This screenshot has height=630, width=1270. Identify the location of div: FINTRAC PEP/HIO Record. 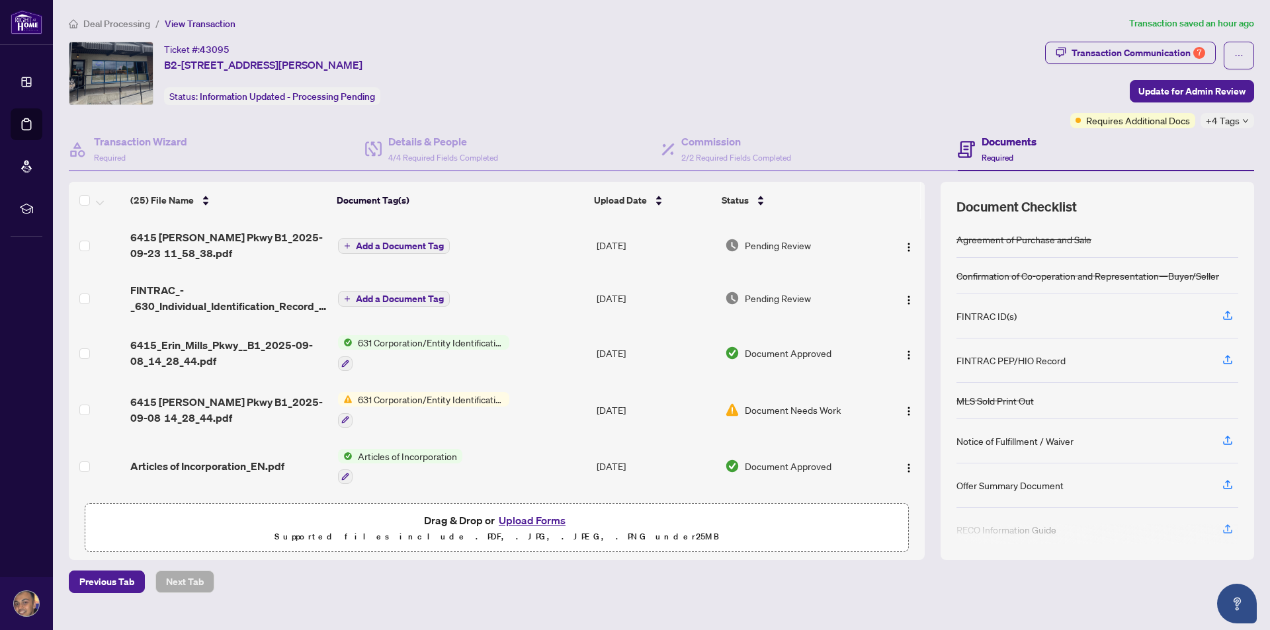
(1011, 360).